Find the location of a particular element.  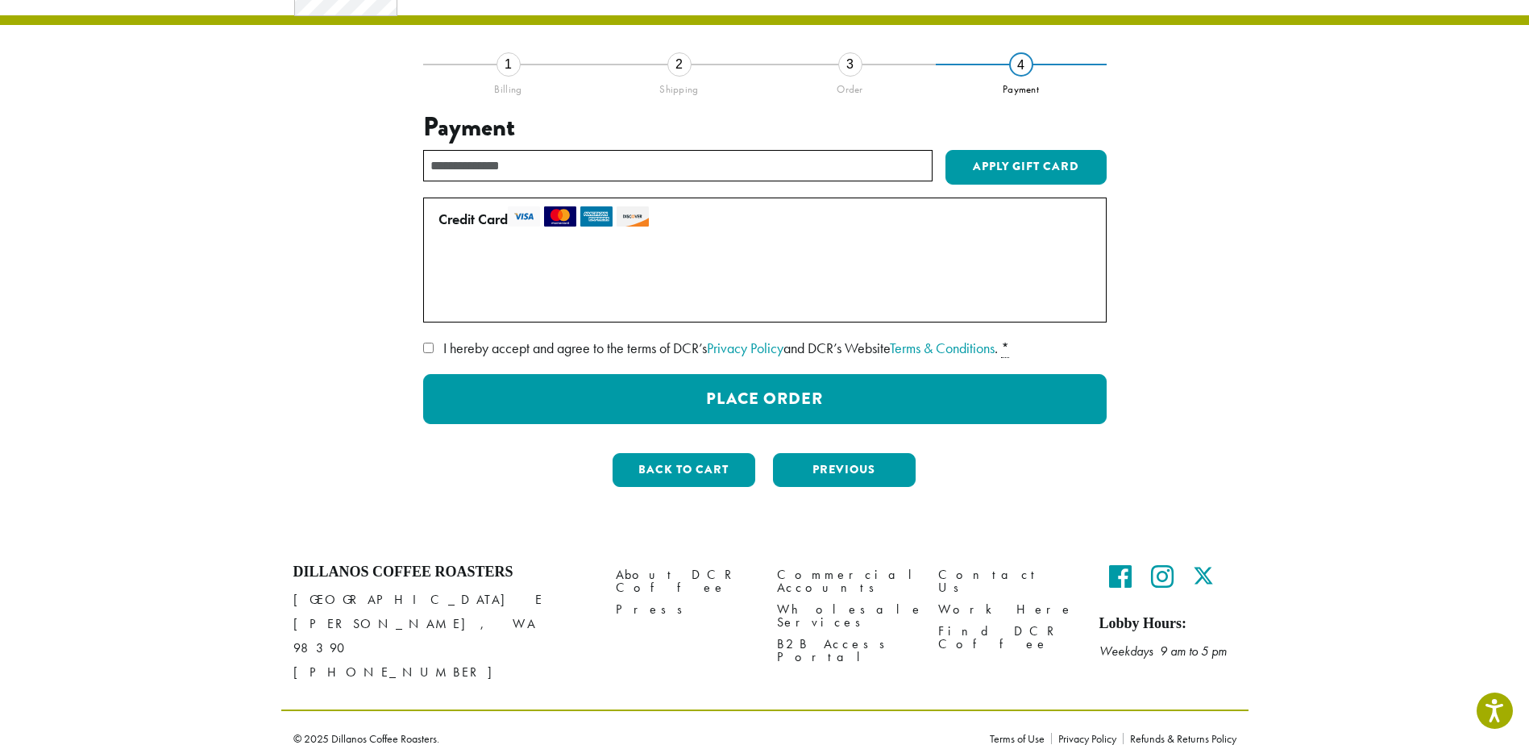

img: visa is located at coordinates (524, 216).